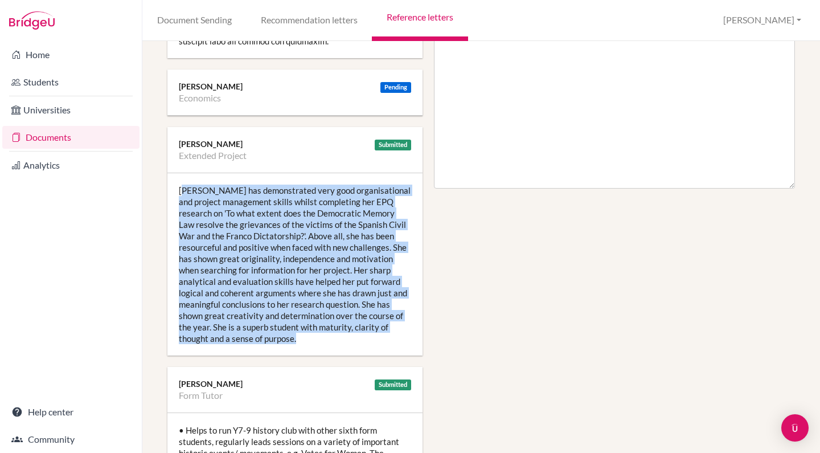 Image resolution: width=820 pixels, height=453 pixels. Describe the element at coordinates (71, 165) in the screenshot. I see `a: Analytics` at that location.